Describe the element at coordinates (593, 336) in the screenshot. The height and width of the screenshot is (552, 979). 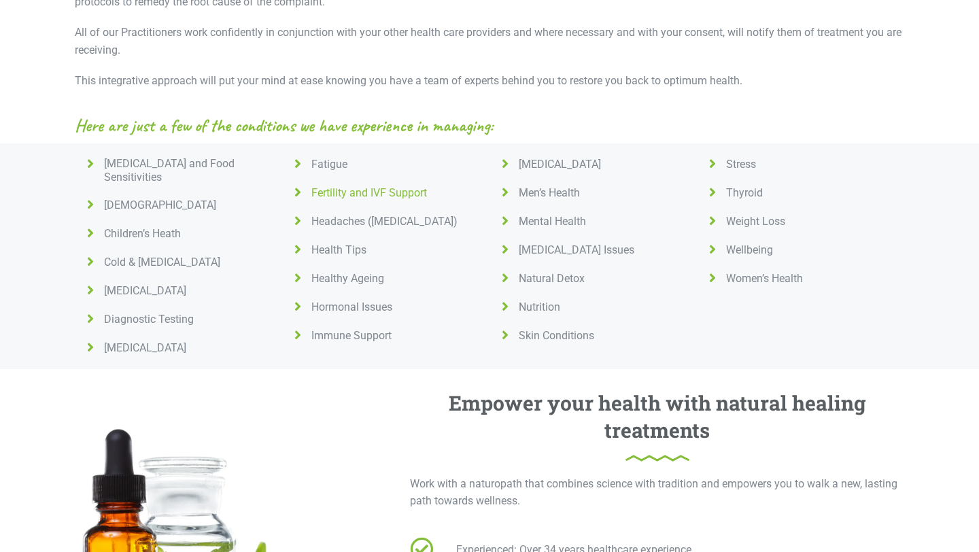
I see `a: Skin Conditions` at that location.